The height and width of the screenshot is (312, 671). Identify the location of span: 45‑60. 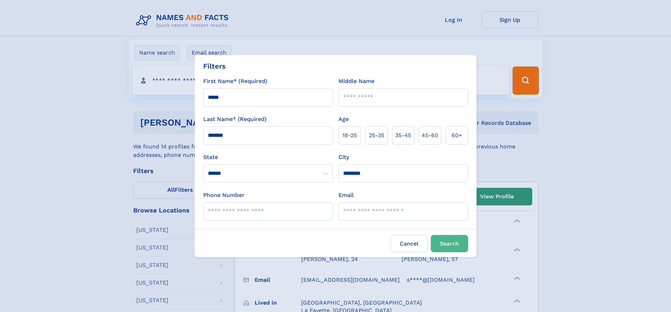
(430, 136).